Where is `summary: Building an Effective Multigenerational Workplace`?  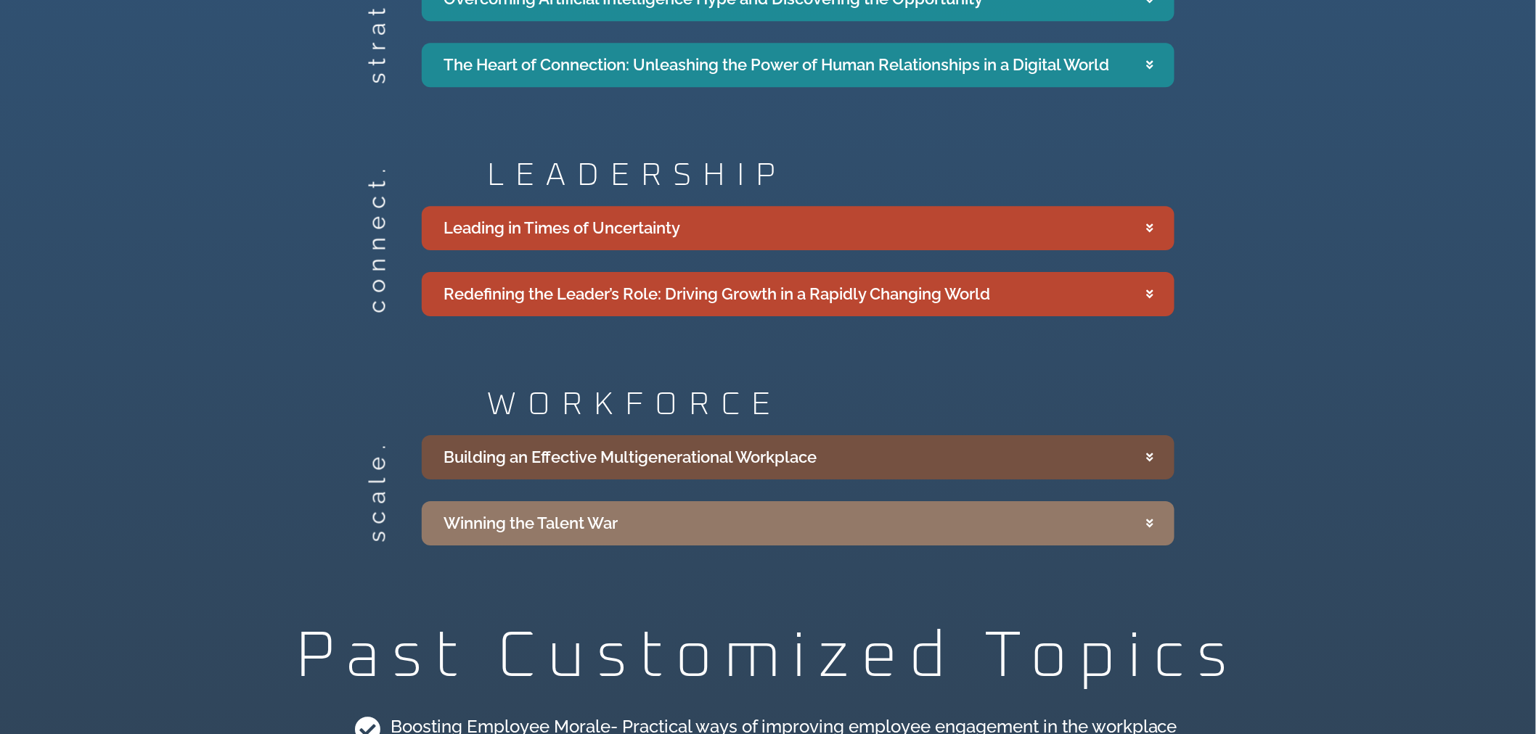 summary: Building an Effective Multigenerational Workplace is located at coordinates (798, 457).